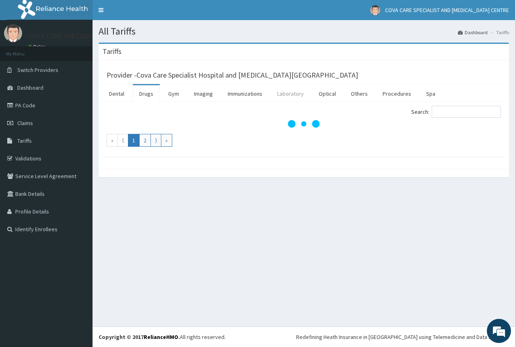 This screenshot has width=515, height=347. What do you see at coordinates (38, 47) in the screenshot?
I see `a: Online` at bounding box center [38, 47].